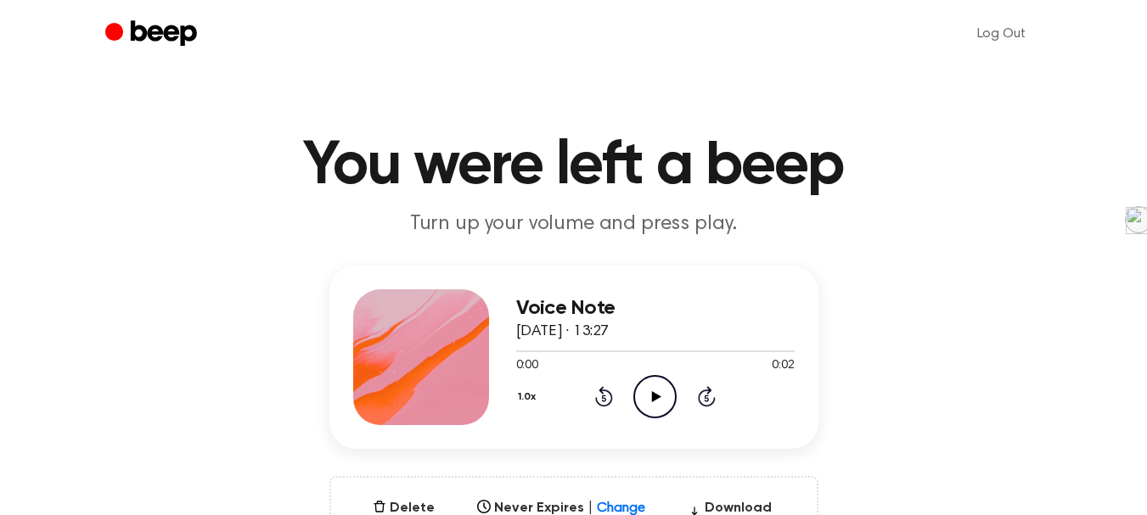  Describe the element at coordinates (574, 166) in the screenshot. I see `h1: You were left a beep` at that location.